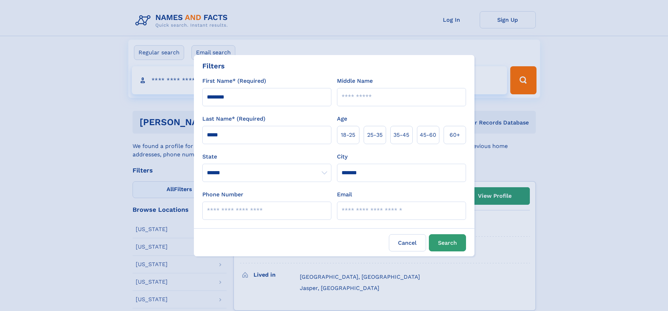  I want to click on span: 60+, so click(455, 135).